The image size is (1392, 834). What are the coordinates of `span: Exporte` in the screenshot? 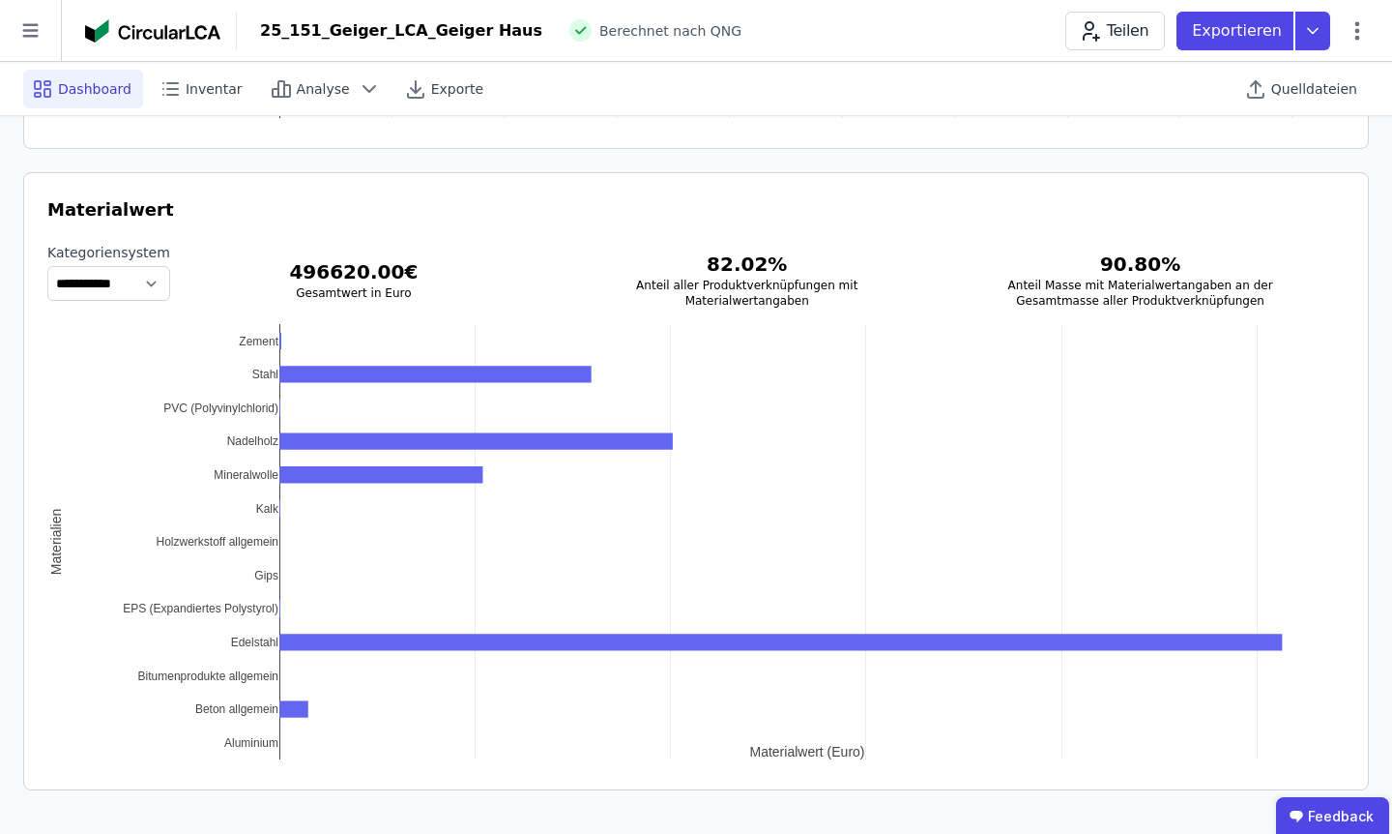 It's located at (457, 89).